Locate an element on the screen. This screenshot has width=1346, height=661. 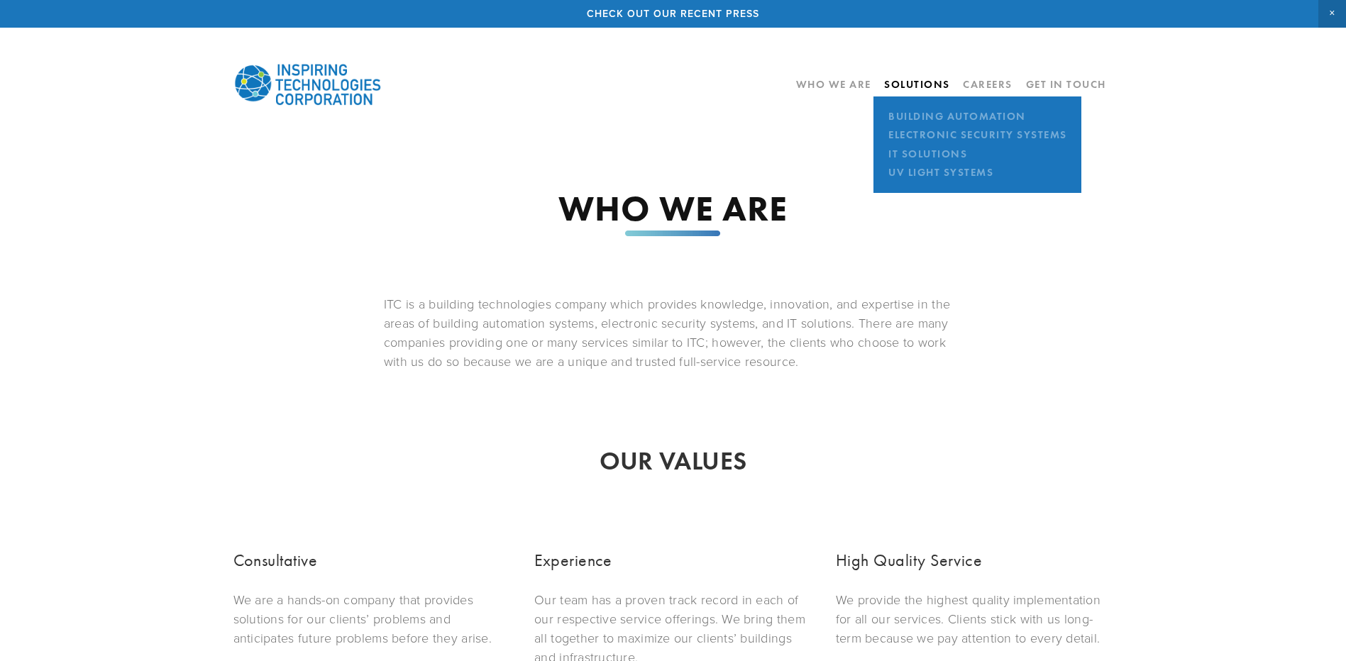
h3: Experience is located at coordinates (672, 560).